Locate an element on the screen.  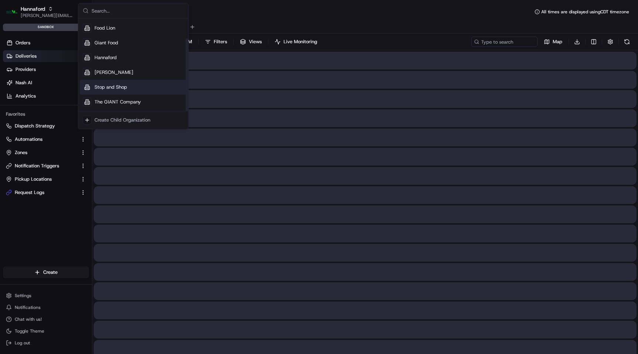
a: 💻API Documentation is located at coordinates (90, 111).